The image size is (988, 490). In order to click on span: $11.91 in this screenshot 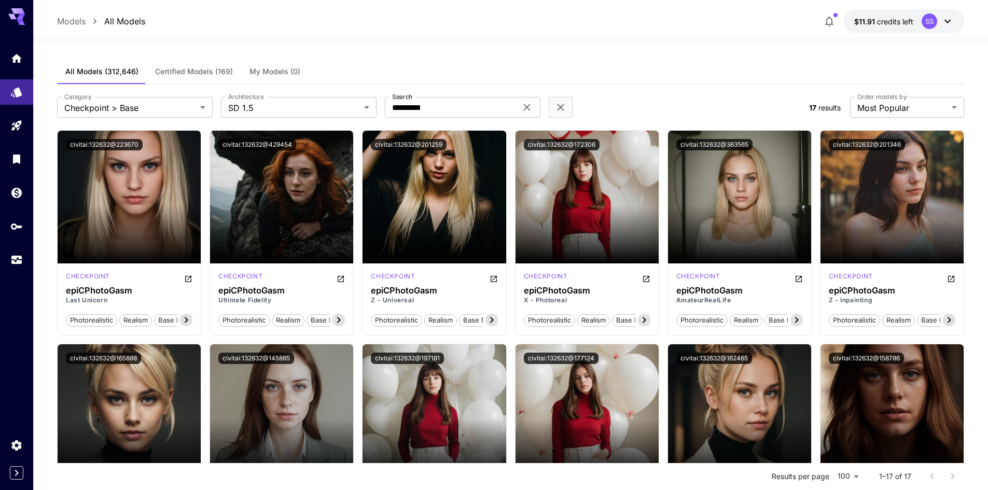, I will do `click(866, 21)`.